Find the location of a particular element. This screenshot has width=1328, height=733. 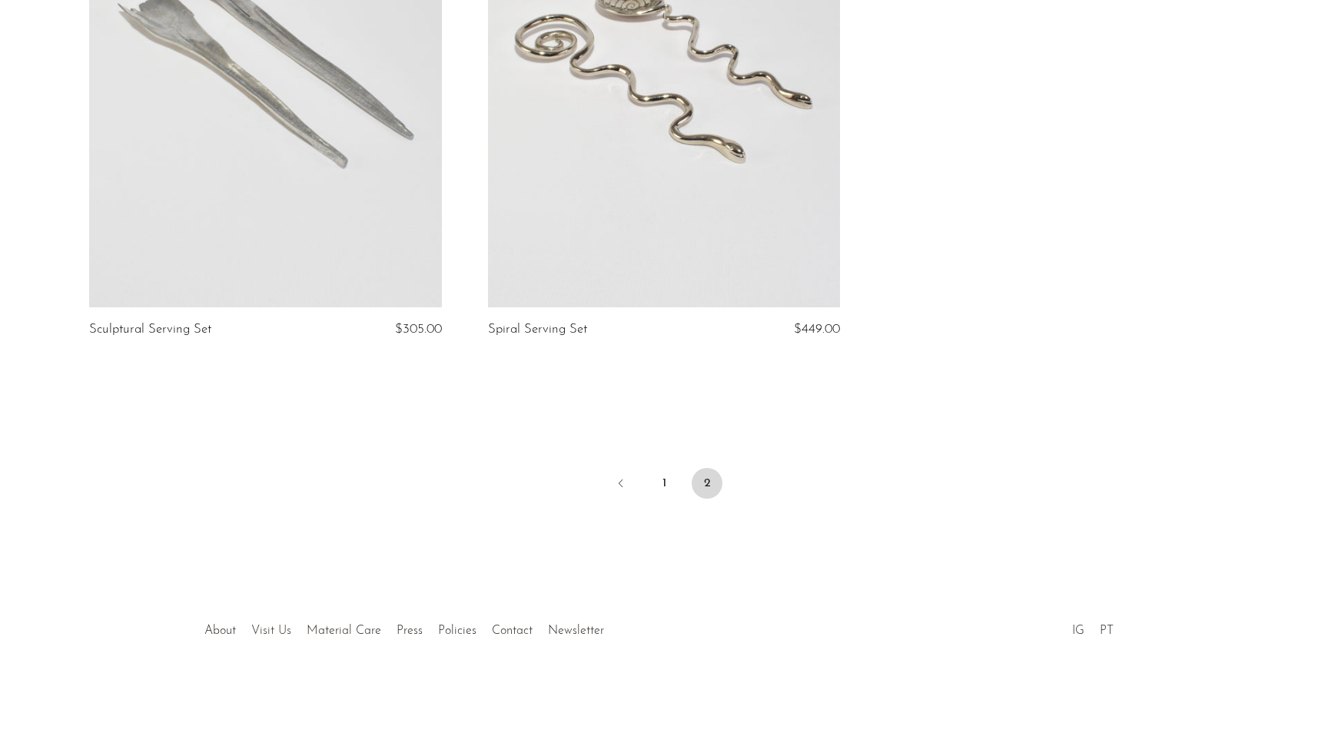

span: $305.00 is located at coordinates (418, 329).